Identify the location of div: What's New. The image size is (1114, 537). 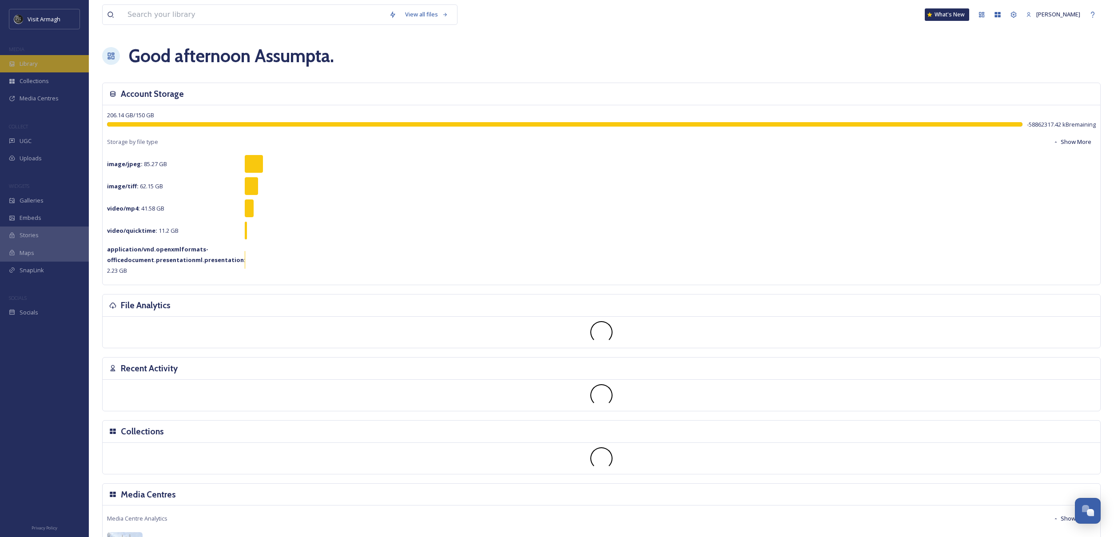
(947, 15).